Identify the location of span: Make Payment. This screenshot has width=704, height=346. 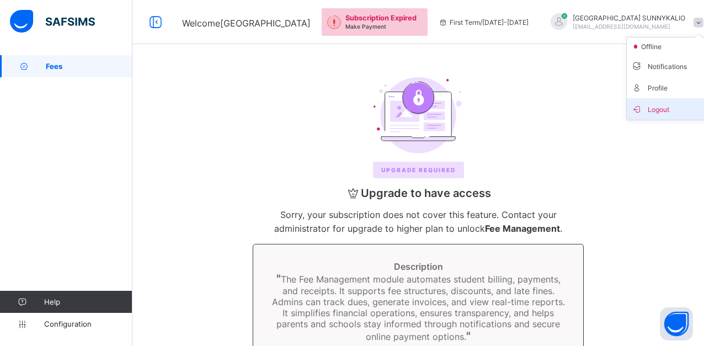
(366, 26).